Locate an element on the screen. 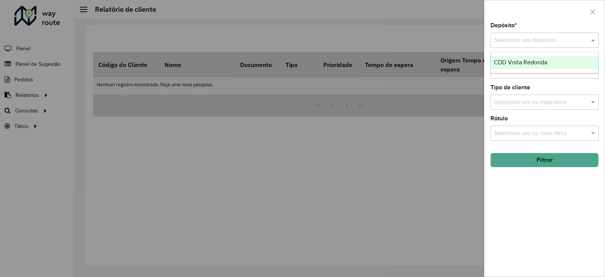  label: Tipo de cliente is located at coordinates (510, 87).